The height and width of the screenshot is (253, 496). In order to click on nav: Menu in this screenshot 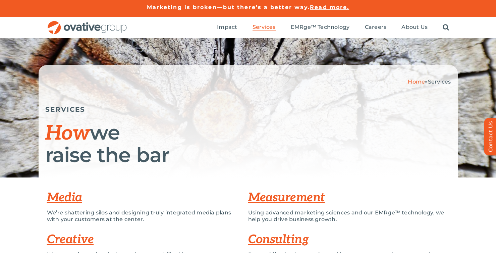, I will do `click(333, 27)`.